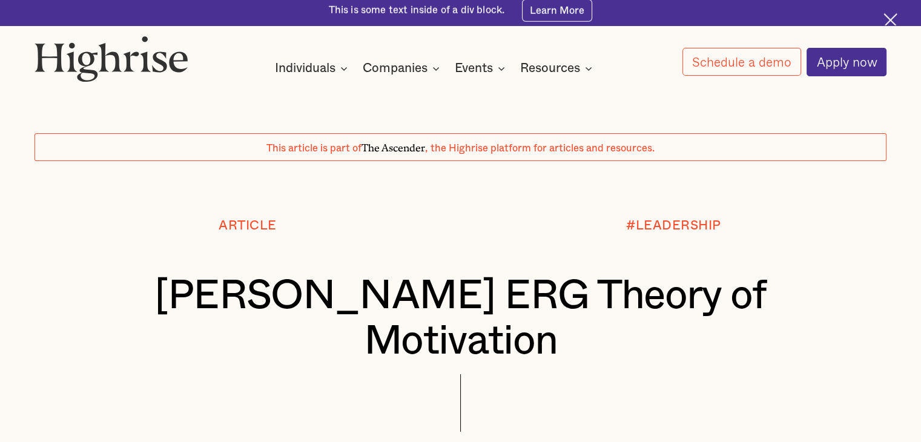 This screenshot has width=921, height=442. I want to click on span: This article is part of, so click(314, 148).